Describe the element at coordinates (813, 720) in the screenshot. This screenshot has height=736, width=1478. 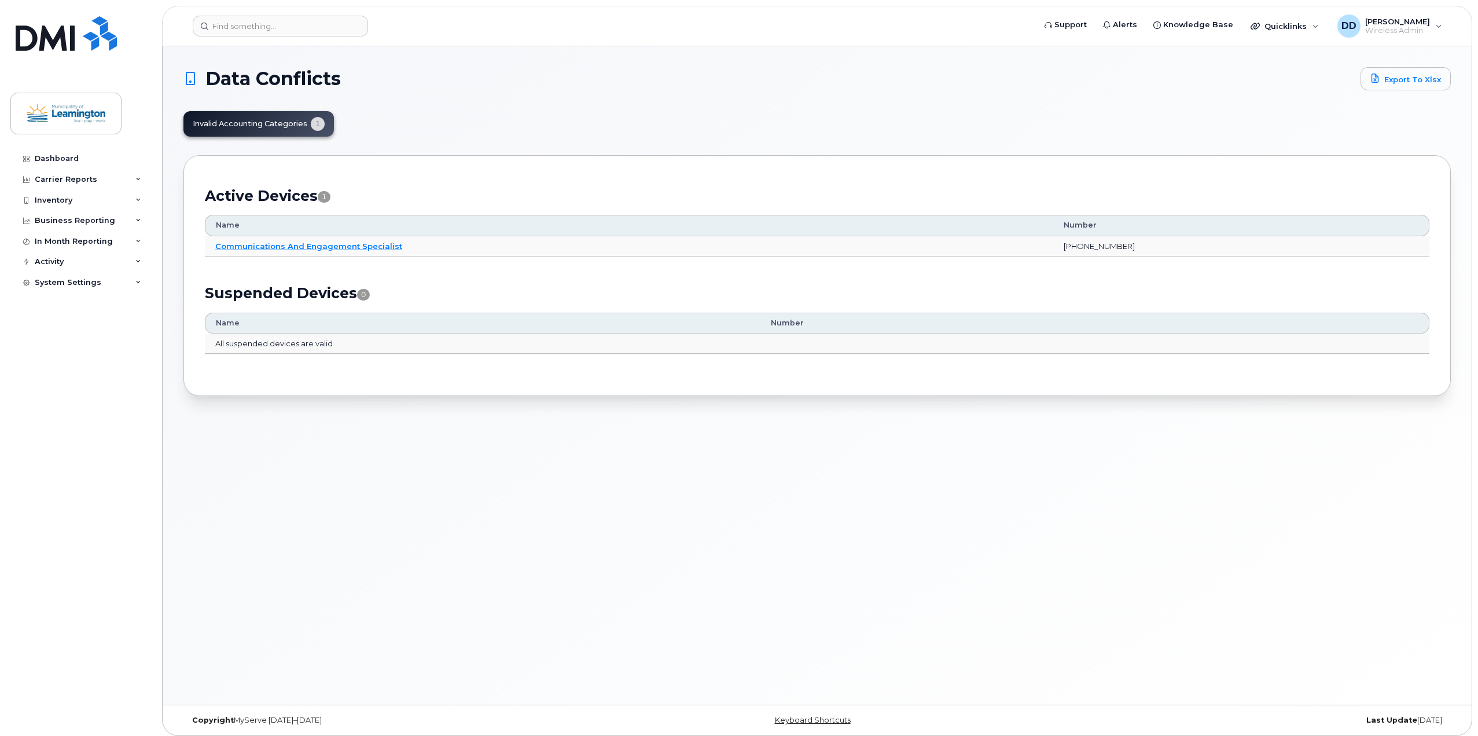
I see `a: Keyboard Shortcuts` at that location.